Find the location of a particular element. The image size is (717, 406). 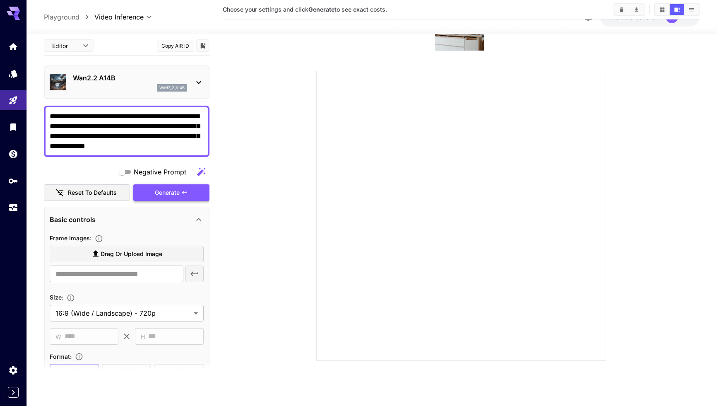

div: Playground is located at coordinates (13, 100).